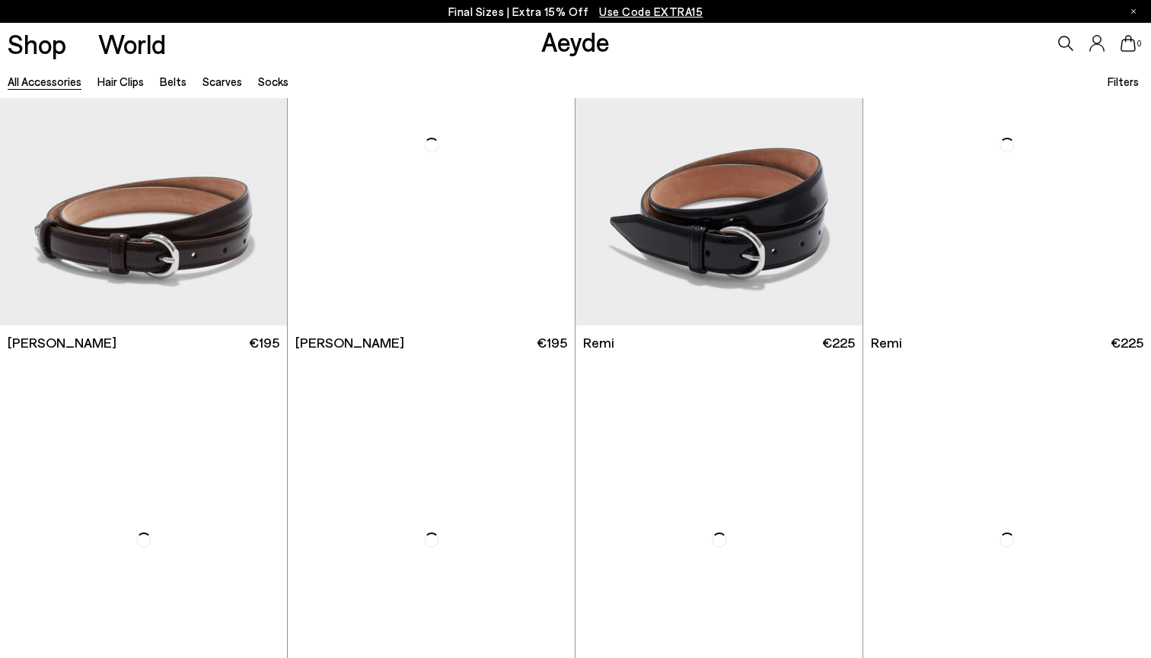 The image size is (1151, 658). Describe the element at coordinates (222, 81) in the screenshot. I see `a: Scarves` at that location.